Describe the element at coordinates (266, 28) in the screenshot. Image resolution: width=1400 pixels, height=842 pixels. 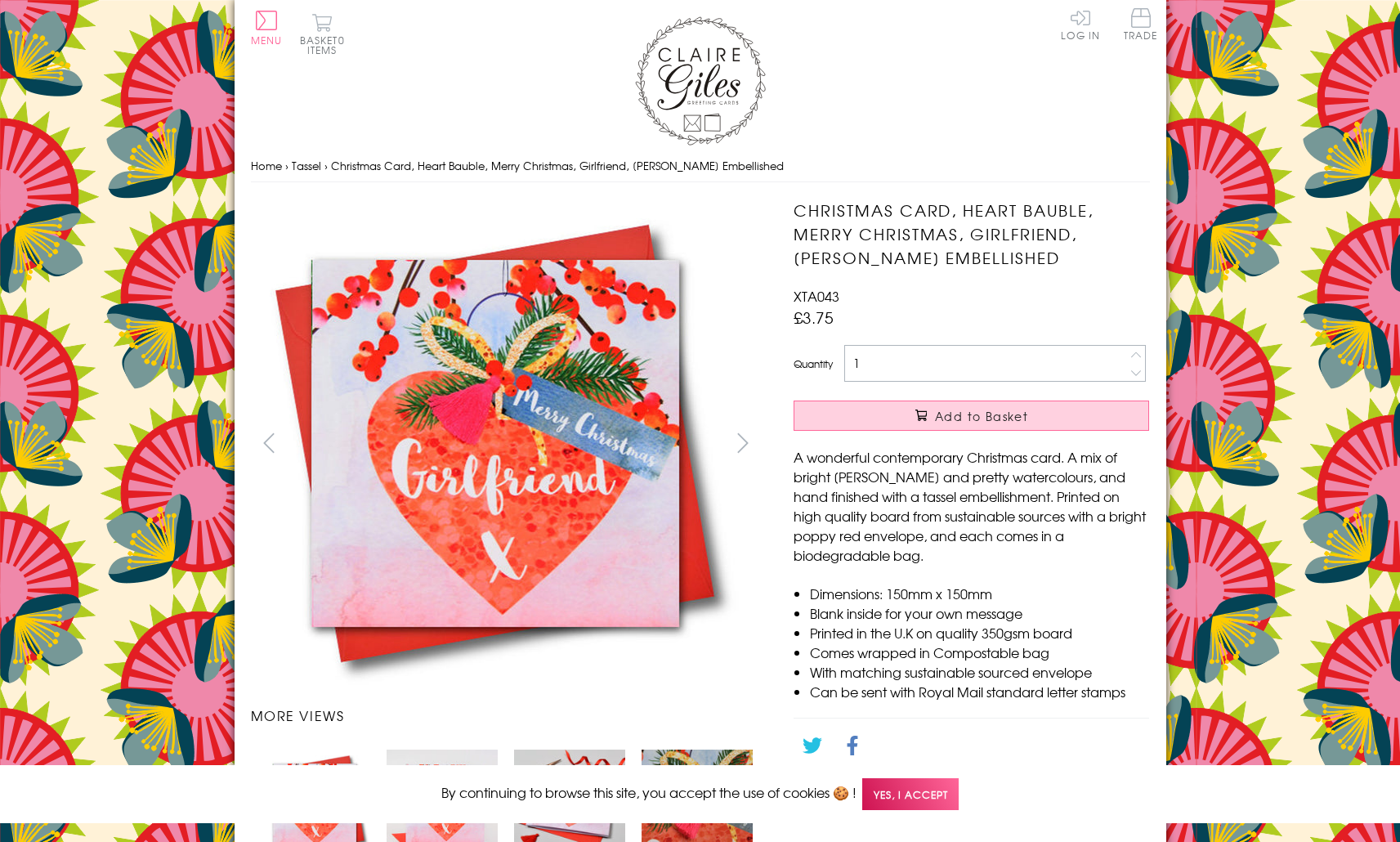
I see `button: Menu` at that location.